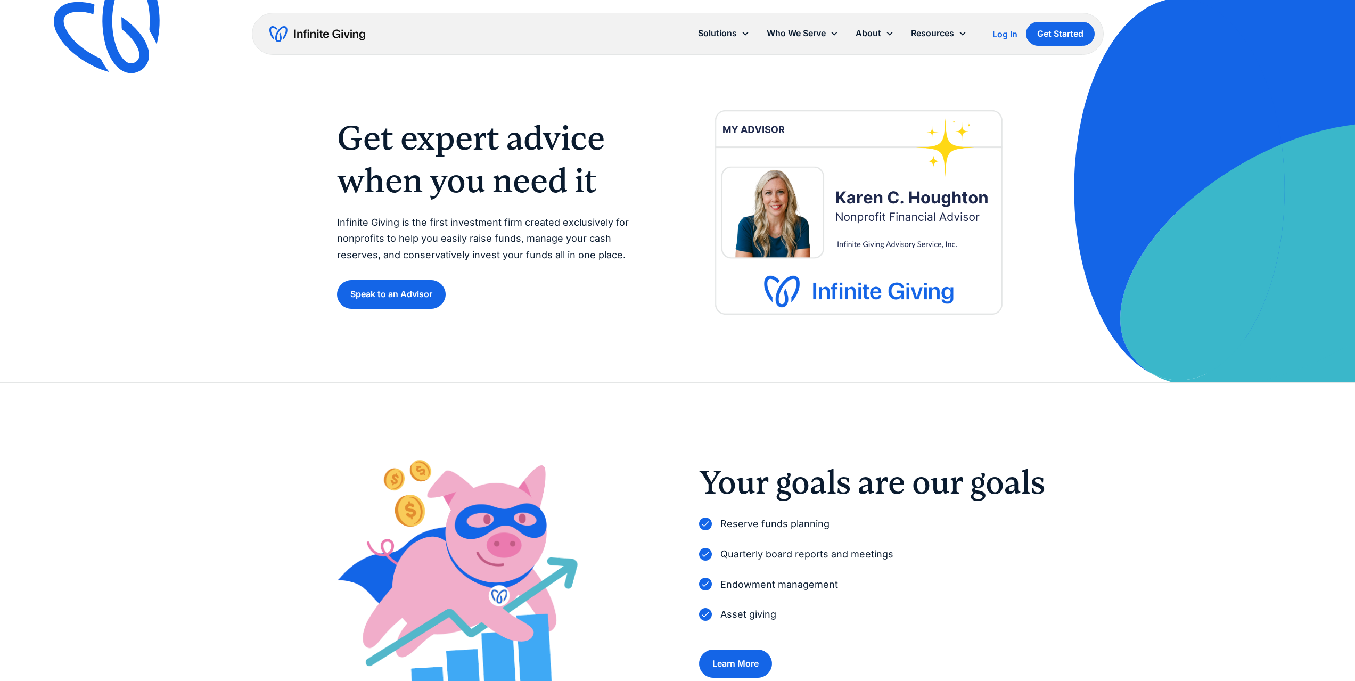 Image resolution: width=1355 pixels, height=681 pixels. What do you see at coordinates (391, 294) in the screenshot?
I see `a: Speak to an Advisor` at bounding box center [391, 294].